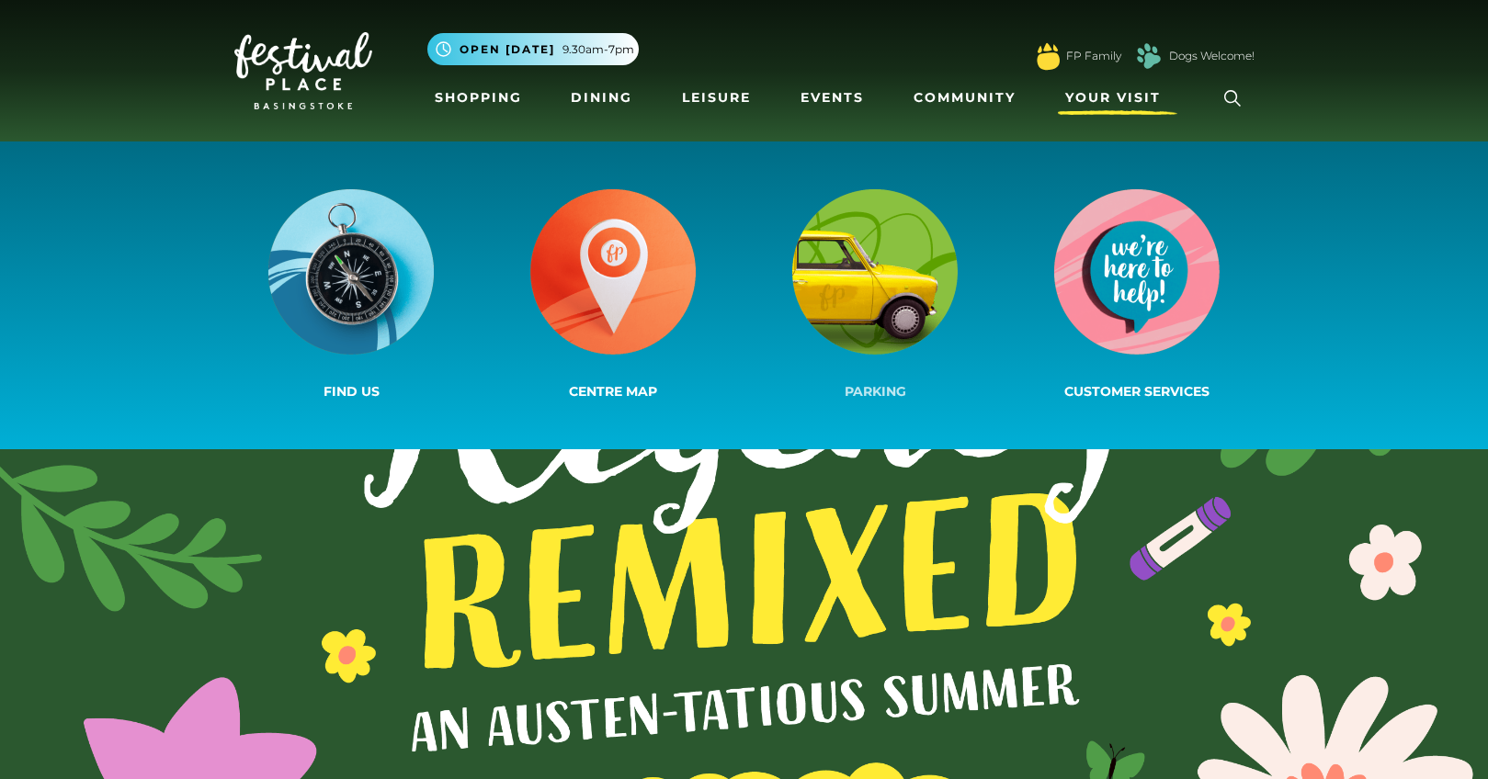 Image resolution: width=1488 pixels, height=779 pixels. What do you see at coordinates (1113, 97) in the screenshot?
I see `span: Your Visit` at bounding box center [1113, 97].